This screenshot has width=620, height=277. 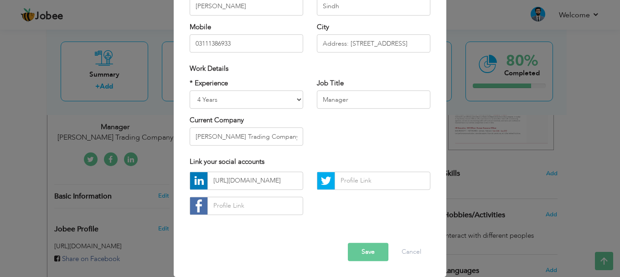 What do you see at coordinates (330, 83) in the screenshot?
I see `label: Job Title` at bounding box center [330, 83].